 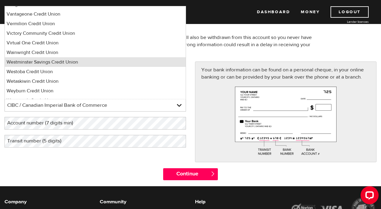 What do you see at coordinates (346, 22) in the screenshot?
I see `a: Lender licences` at bounding box center [346, 22].